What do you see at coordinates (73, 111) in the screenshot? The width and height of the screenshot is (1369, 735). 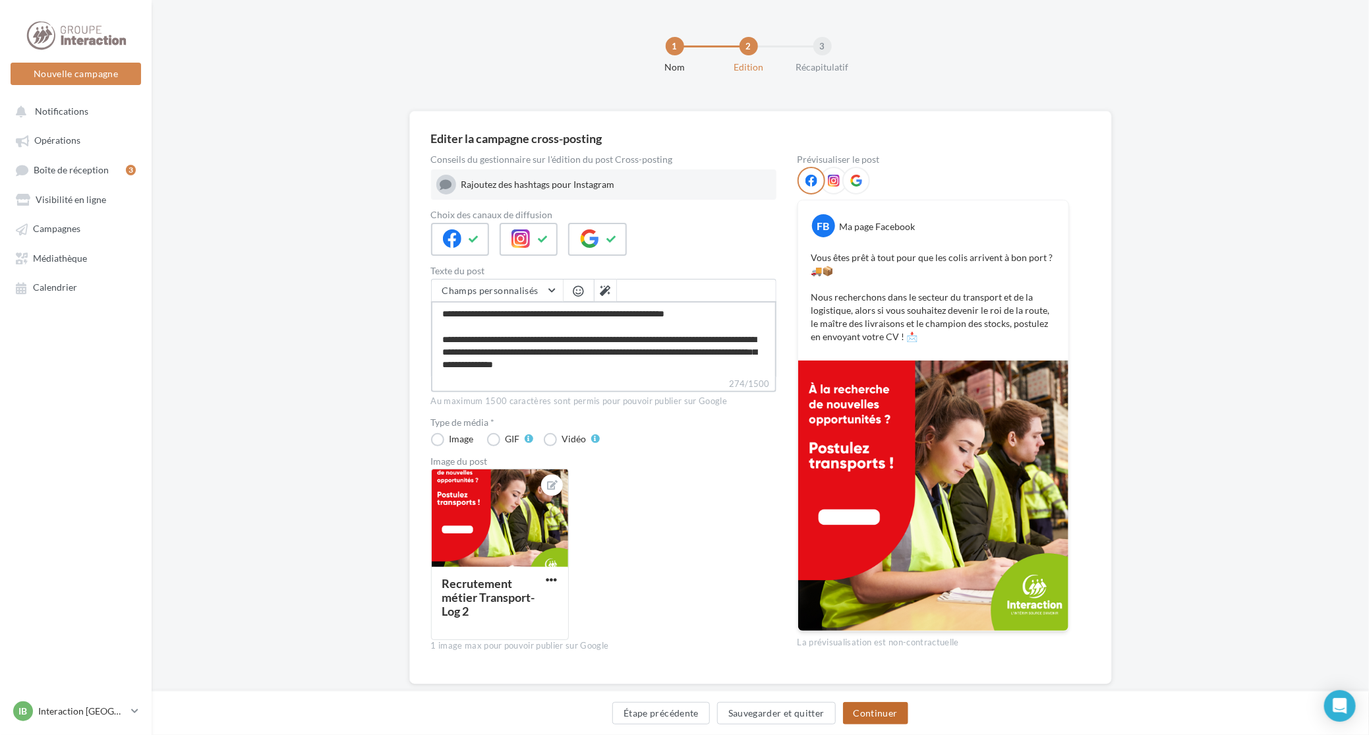 I see `button: Notifications` at bounding box center [73, 111].